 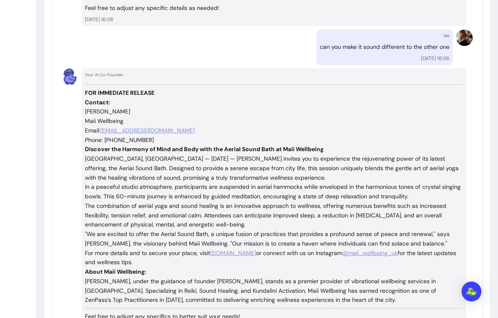 I want to click on p: Your AI Co-Founder, so click(x=274, y=75).